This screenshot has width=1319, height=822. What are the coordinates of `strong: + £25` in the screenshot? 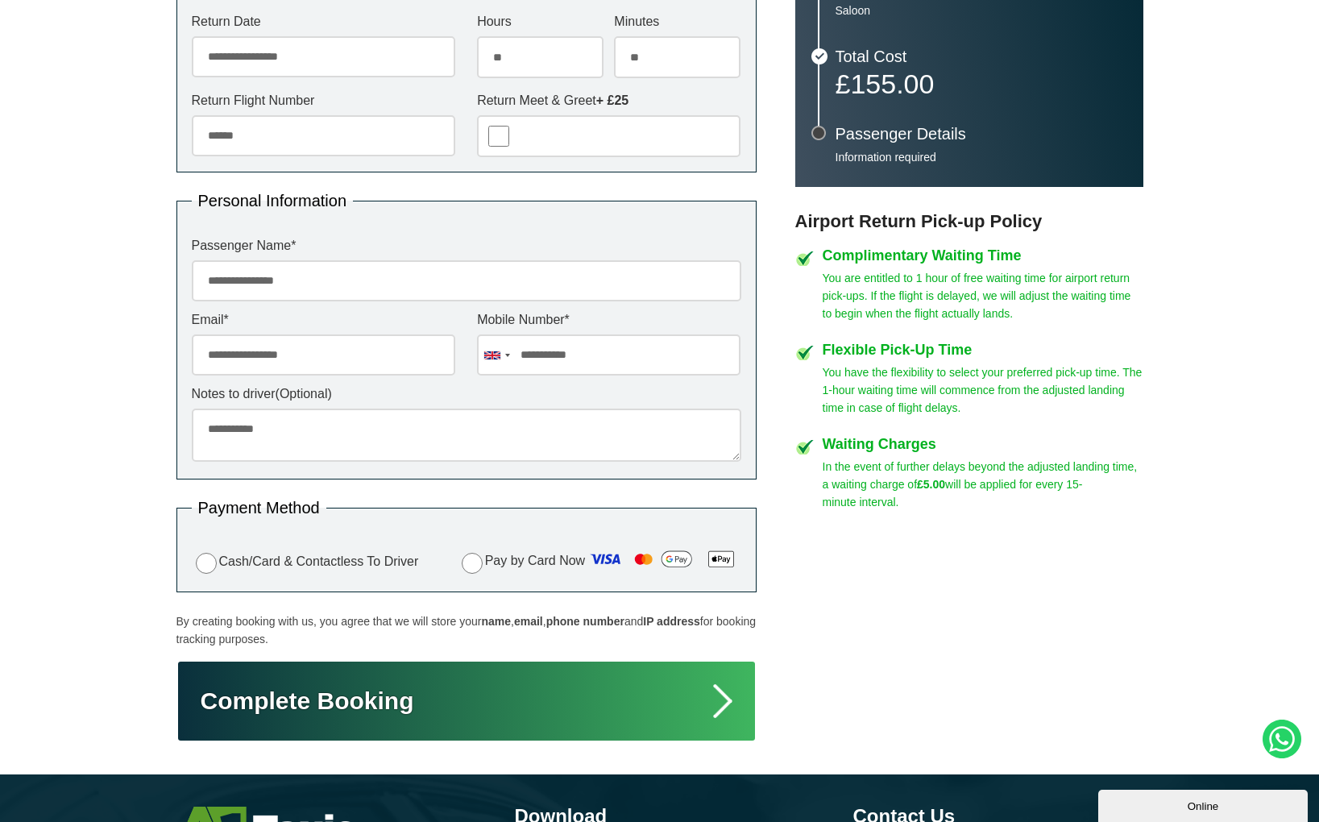 It's located at (612, 100).